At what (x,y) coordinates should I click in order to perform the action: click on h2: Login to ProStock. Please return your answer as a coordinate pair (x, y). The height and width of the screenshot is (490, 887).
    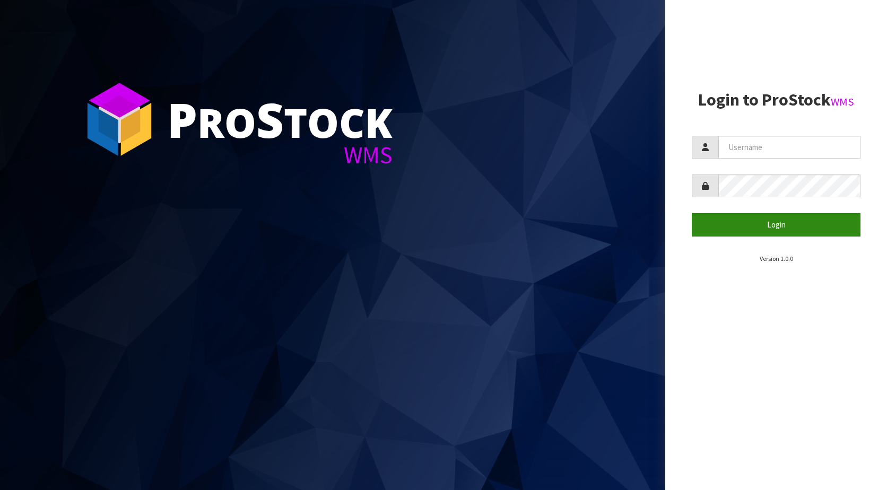
    Looking at the image, I should click on (776, 100).